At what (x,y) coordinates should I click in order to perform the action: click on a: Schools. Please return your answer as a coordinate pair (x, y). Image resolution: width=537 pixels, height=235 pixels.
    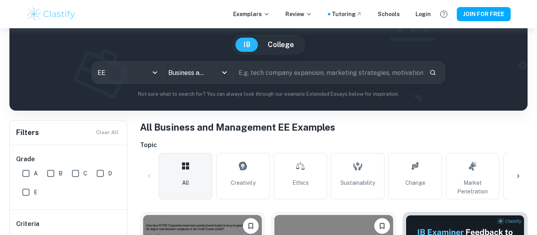
    Looking at the image, I should click on (389, 14).